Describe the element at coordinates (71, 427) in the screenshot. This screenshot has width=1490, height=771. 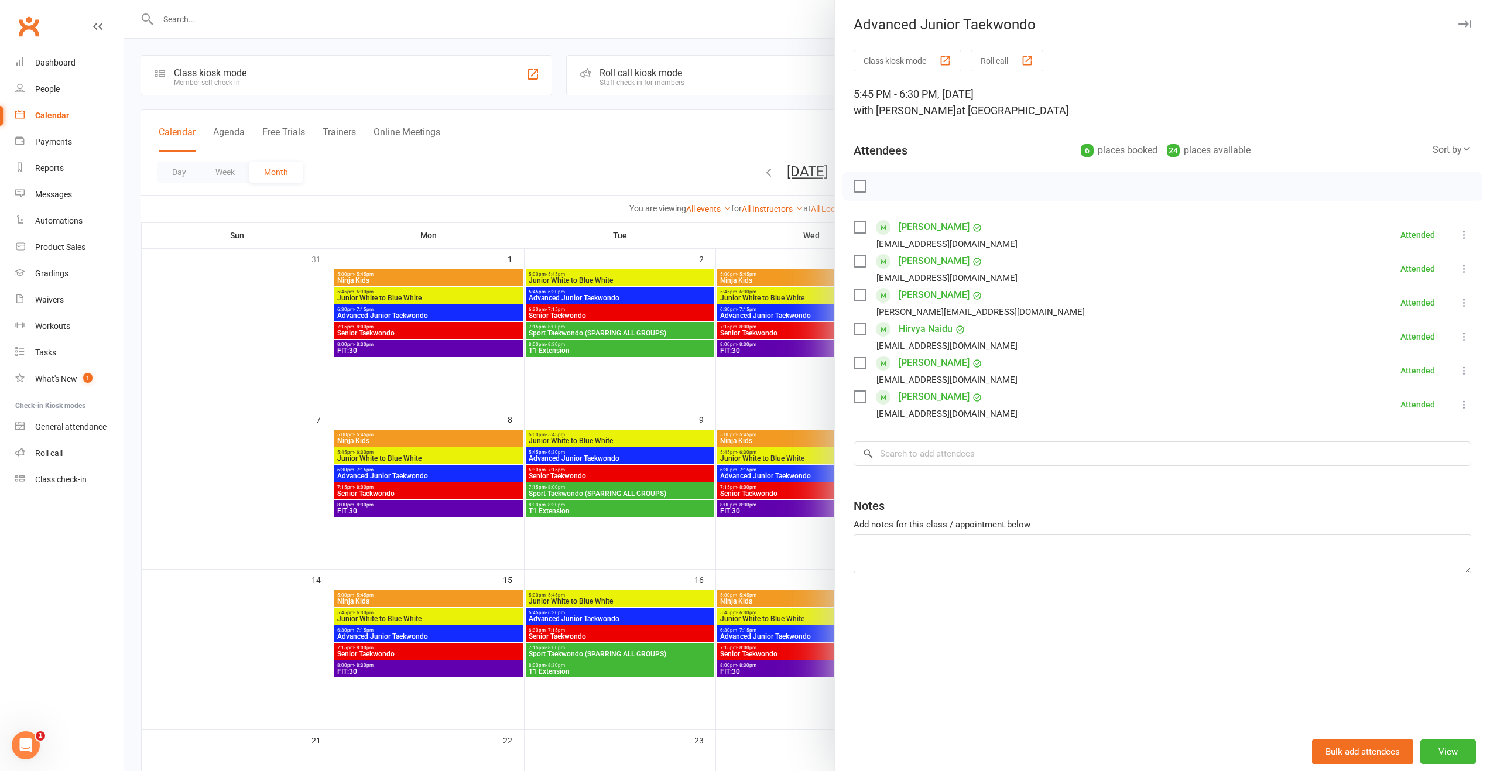
I see `div: General attendance` at that location.